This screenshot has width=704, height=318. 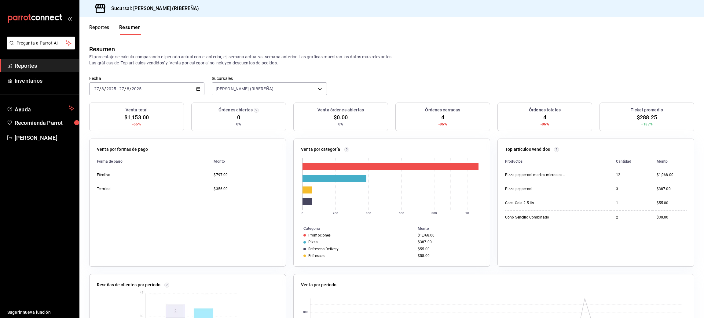 What do you see at coordinates (631, 218) in the screenshot?
I see `div: 2` at bounding box center [631, 218].